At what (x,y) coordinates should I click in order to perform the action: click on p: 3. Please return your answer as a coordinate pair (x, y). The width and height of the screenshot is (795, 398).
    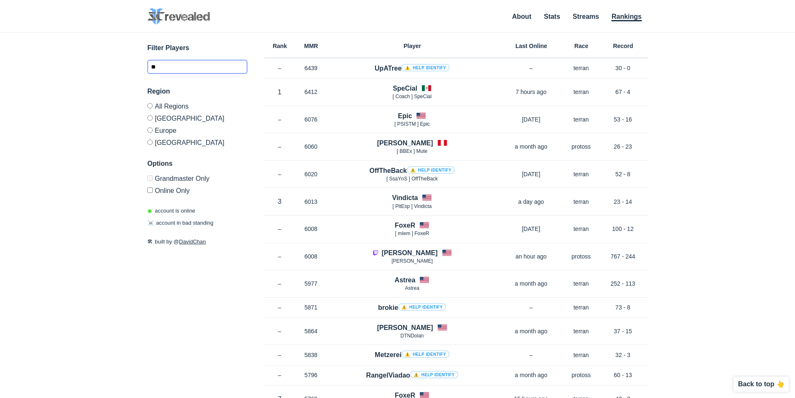
    Looking at the image, I should click on (280, 201).